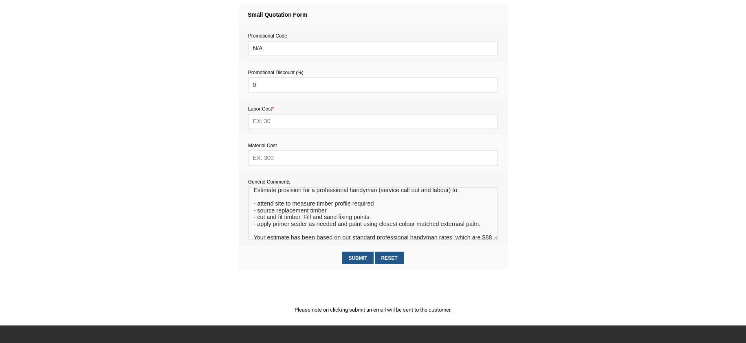  Describe the element at coordinates (269, 182) in the screenshot. I see `span: General Comments` at that location.